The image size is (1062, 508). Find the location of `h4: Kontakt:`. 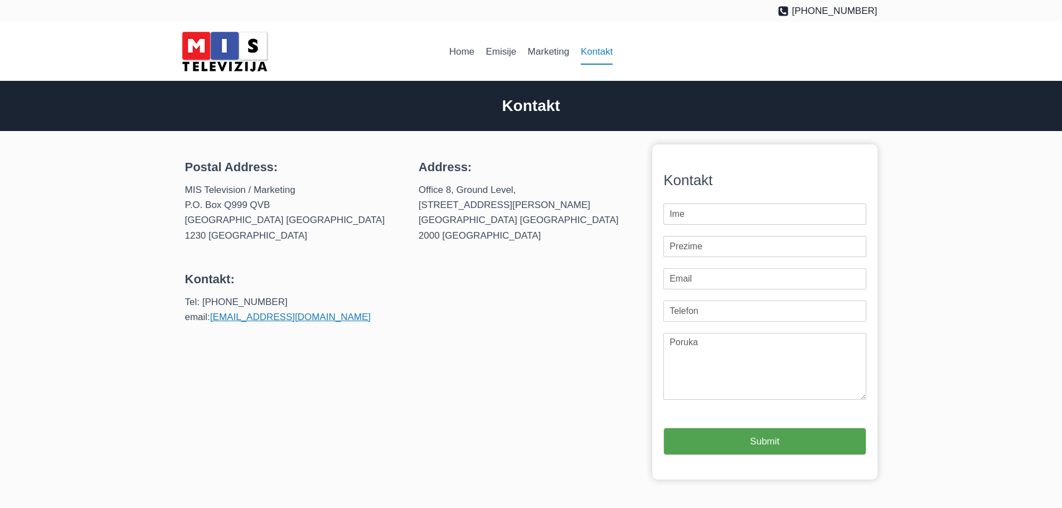

h4: Kontakt: is located at coordinates (293, 279).